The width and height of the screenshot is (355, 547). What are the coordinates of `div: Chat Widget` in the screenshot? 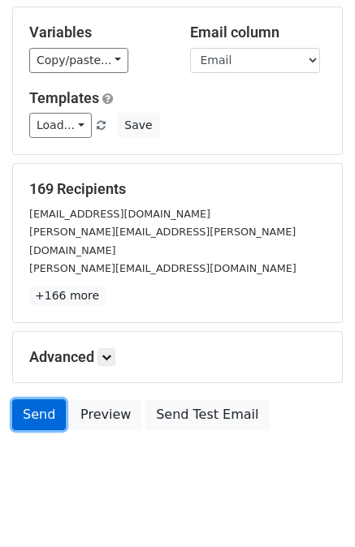 It's located at (314, 508).